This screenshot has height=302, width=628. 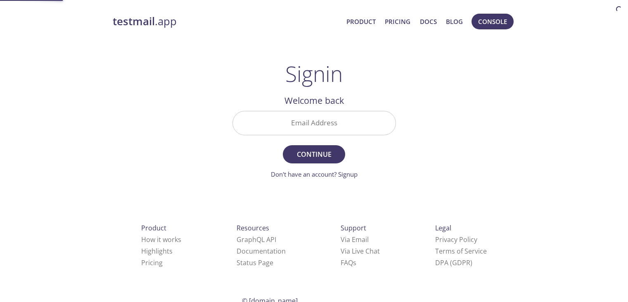 What do you see at coordinates (428, 21) in the screenshot?
I see `a: Docs` at bounding box center [428, 21].